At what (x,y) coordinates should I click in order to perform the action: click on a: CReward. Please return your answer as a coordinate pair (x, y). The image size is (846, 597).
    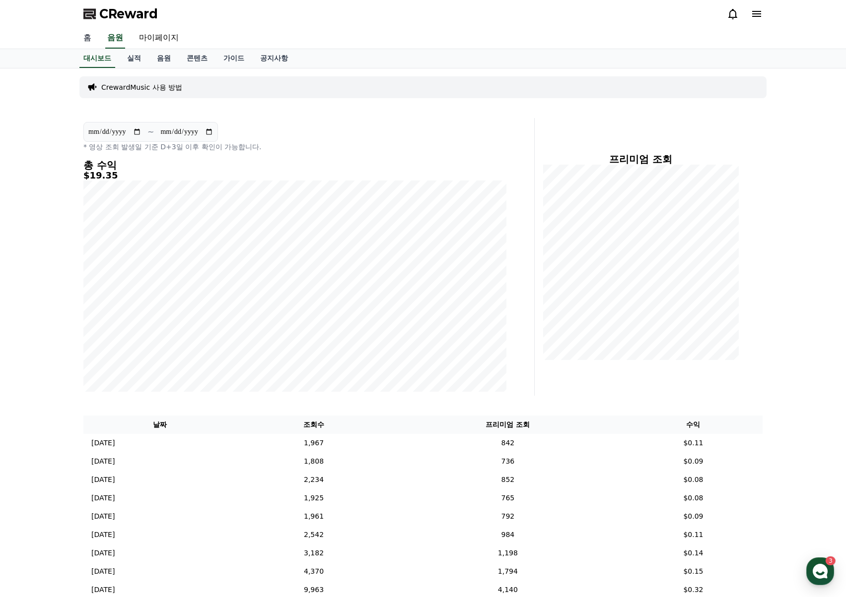
    Looking at the image, I should click on (121, 14).